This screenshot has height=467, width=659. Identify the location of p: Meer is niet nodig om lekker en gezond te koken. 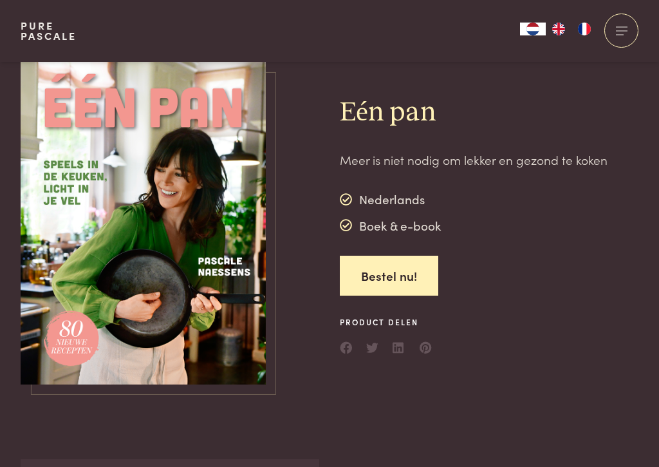
(474, 160).